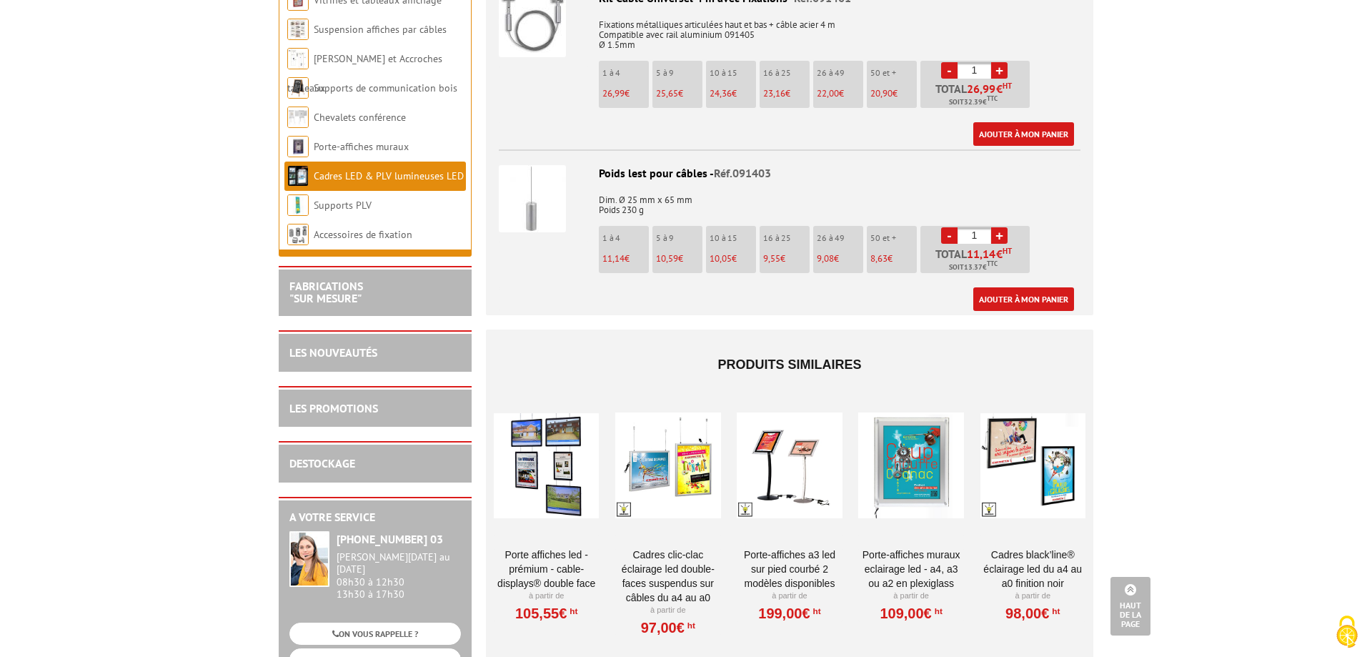 This screenshot has width=1372, height=657. I want to click on a: Cadres clic-clac éclairage LED double-faces suspendus sur câbles du A4 au A0, so click(668, 576).